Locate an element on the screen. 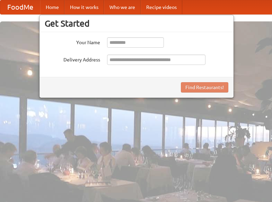 The width and height of the screenshot is (272, 202). button: Find Restaurants! is located at coordinates (204, 88).